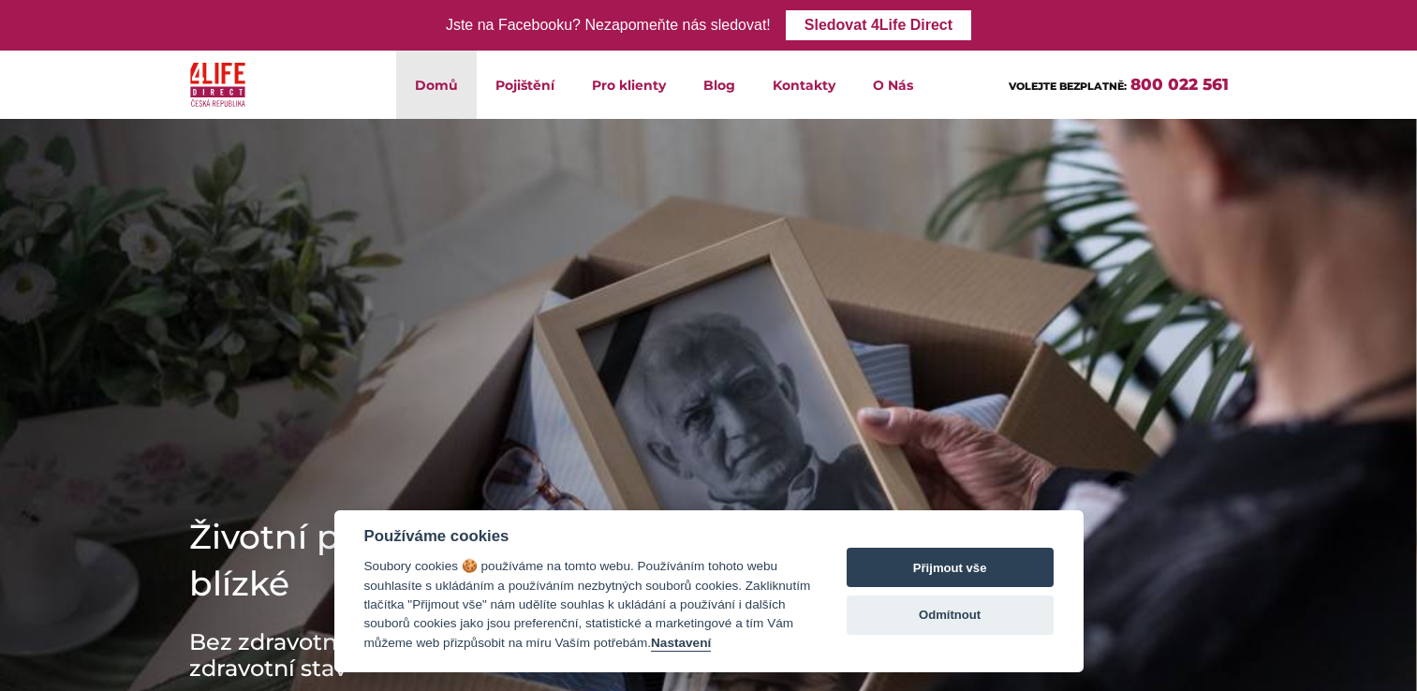 The width and height of the screenshot is (1417, 691). Describe the element at coordinates (470, 560) in the screenshot. I see `h1: Životní pojištění Jistota pro mé blízké` at that location.